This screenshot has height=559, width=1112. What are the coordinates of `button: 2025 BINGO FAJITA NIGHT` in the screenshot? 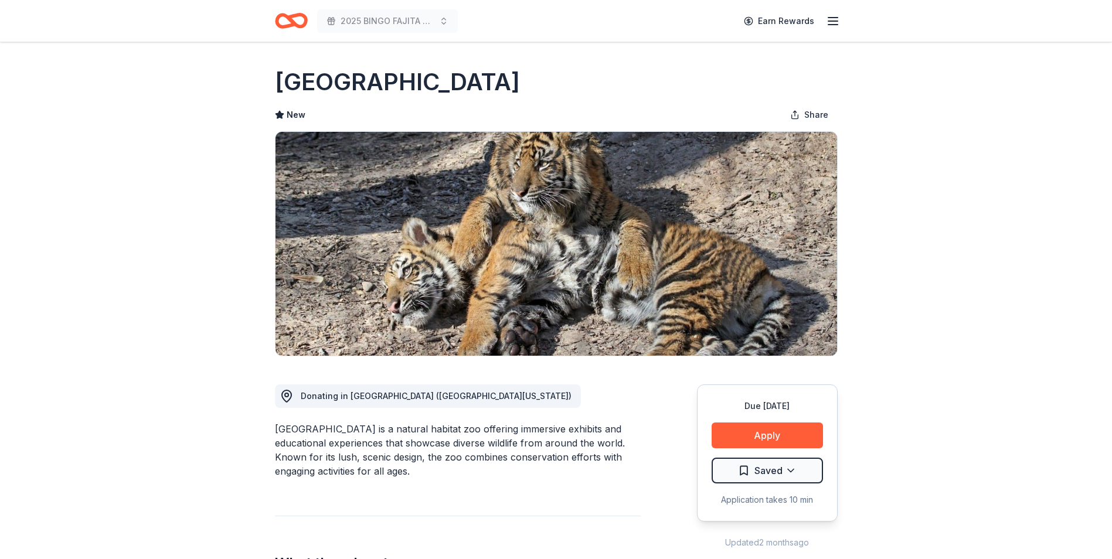 It's located at (387, 21).